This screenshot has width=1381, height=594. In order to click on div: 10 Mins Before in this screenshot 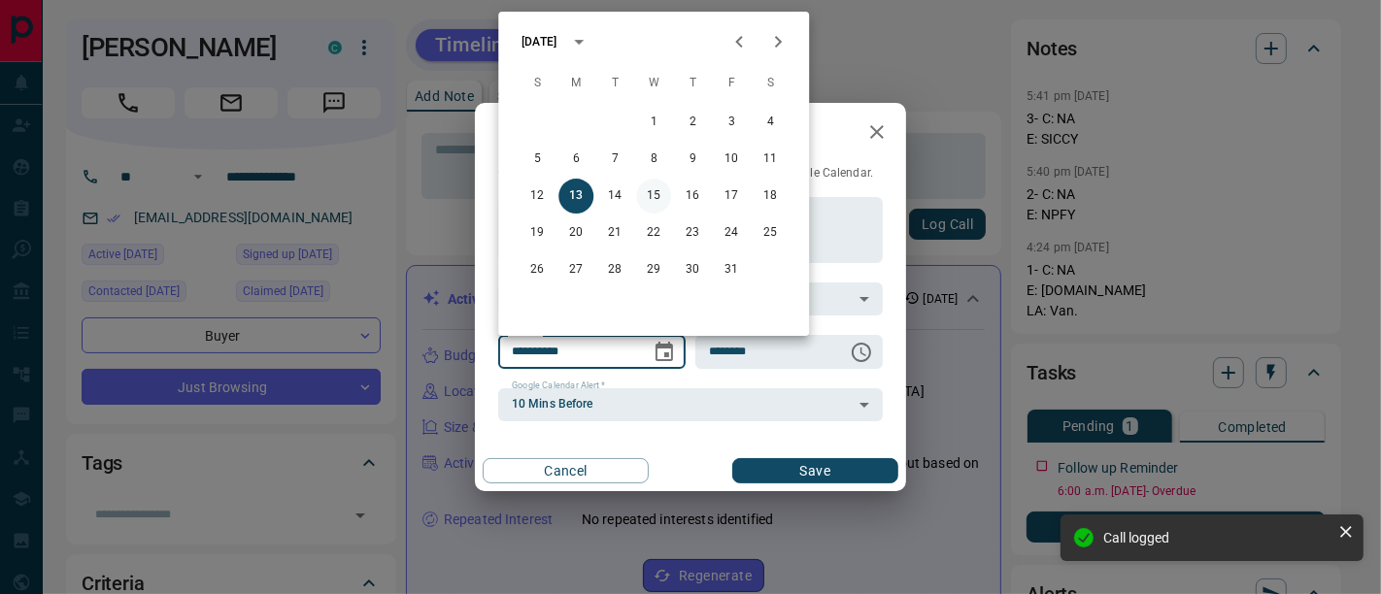, I will do `click(690, 405)`.